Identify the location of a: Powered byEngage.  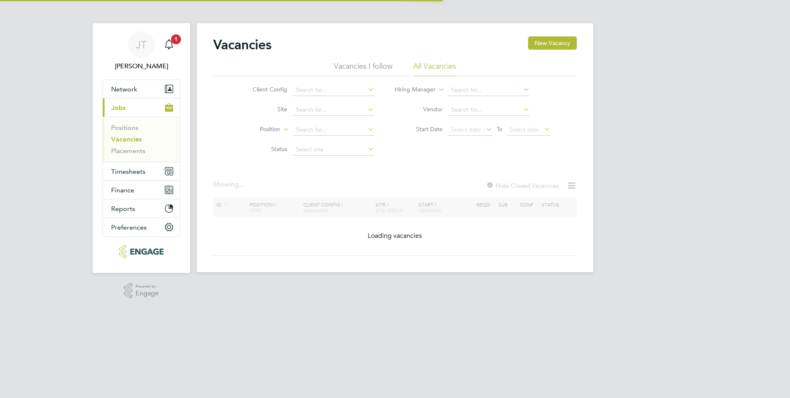
(141, 290).